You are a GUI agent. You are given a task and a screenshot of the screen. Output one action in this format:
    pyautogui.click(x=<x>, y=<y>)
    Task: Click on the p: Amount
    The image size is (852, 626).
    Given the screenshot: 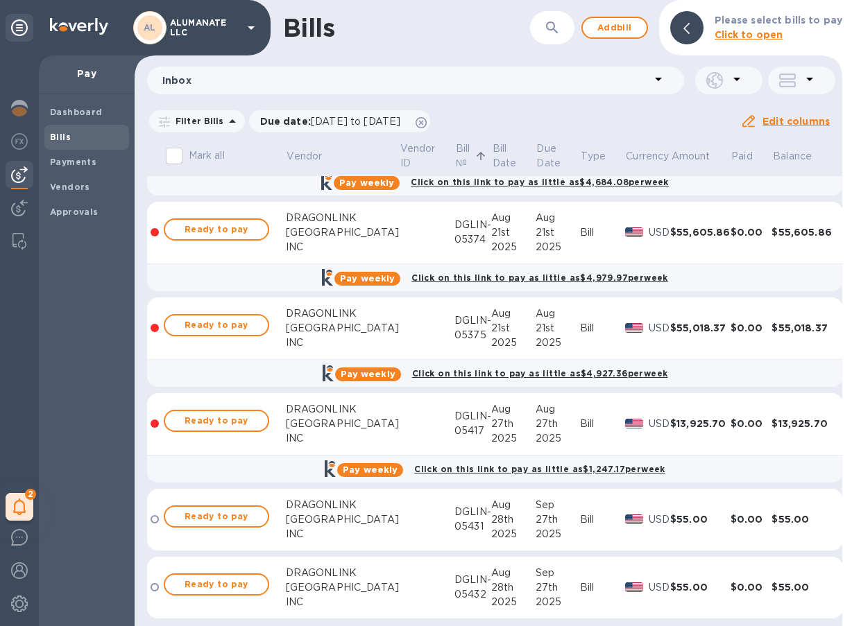 What is the action you would take?
    pyautogui.click(x=691, y=156)
    